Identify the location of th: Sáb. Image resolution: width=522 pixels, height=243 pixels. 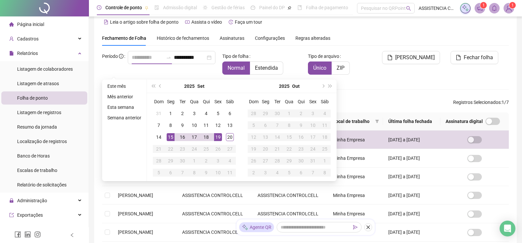
(325, 102).